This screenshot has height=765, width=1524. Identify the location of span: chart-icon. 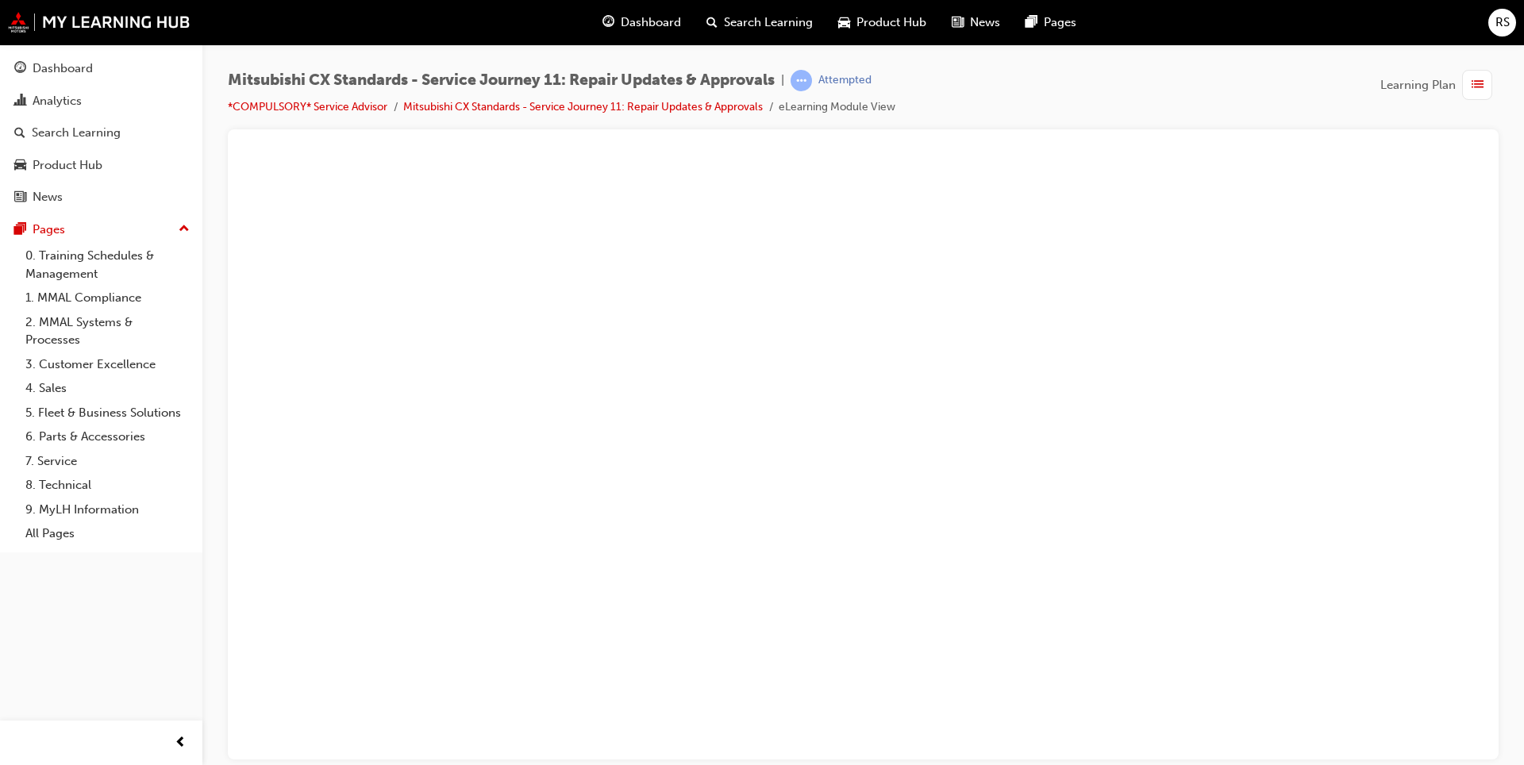
(20, 102).